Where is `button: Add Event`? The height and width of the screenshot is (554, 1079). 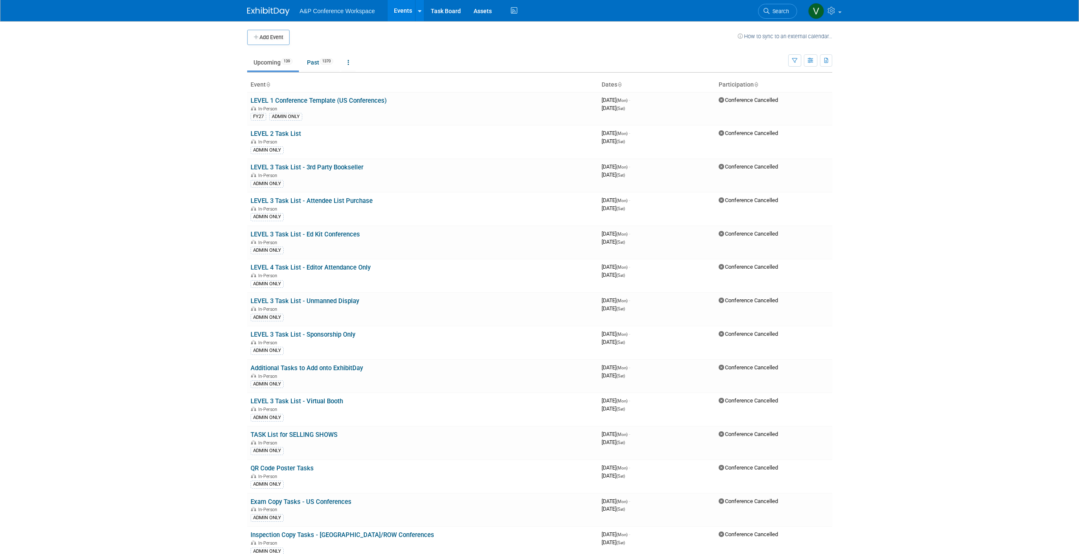 button: Add Event is located at coordinates (268, 37).